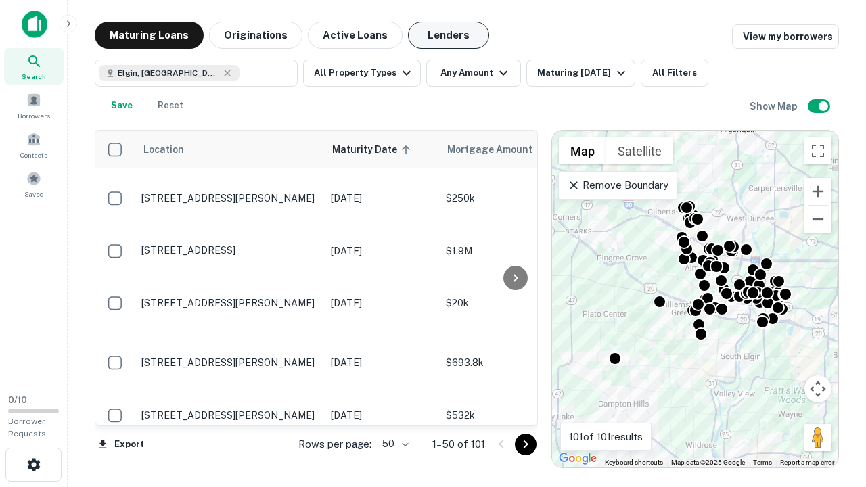 The image size is (866, 487). What do you see at coordinates (513, 363) in the screenshot?
I see `p: $693.8k` at bounding box center [513, 363].